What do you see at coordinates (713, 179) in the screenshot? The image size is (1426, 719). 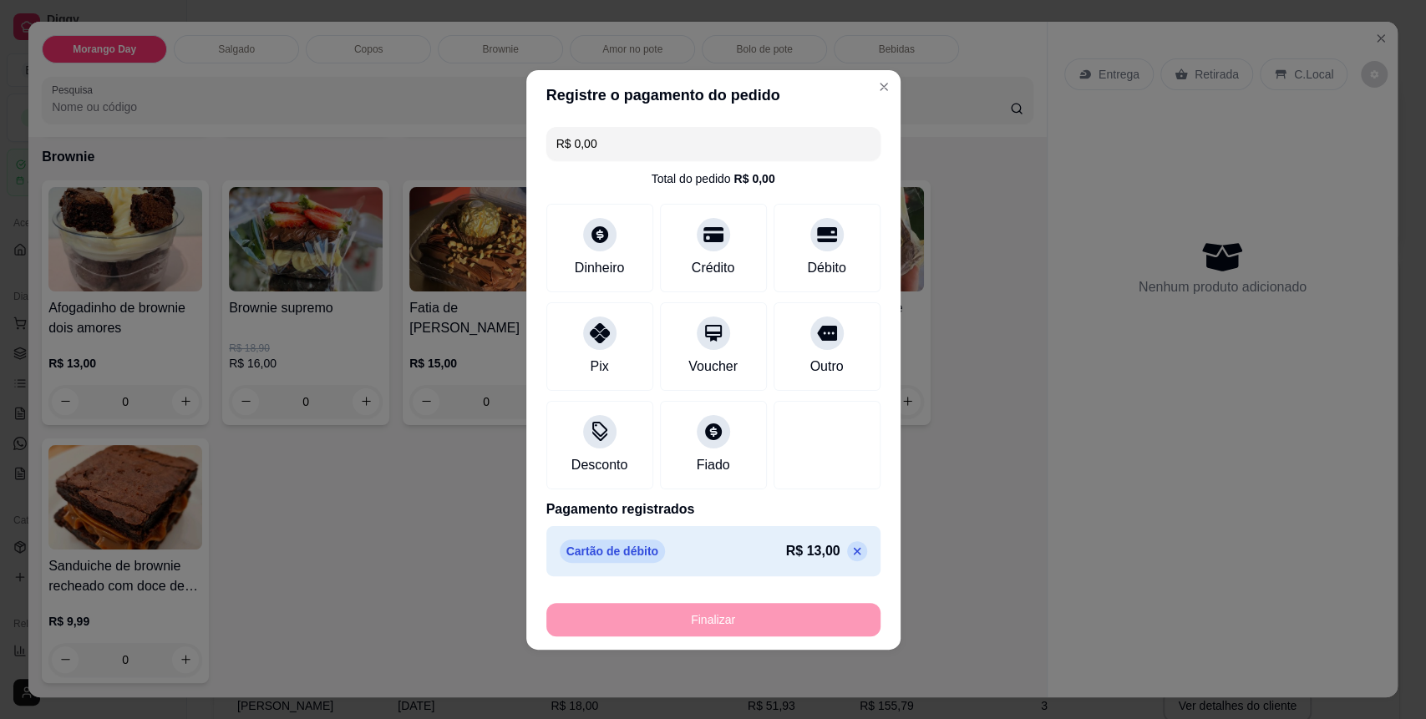 I see `div: Total do pedido` at bounding box center [713, 179].